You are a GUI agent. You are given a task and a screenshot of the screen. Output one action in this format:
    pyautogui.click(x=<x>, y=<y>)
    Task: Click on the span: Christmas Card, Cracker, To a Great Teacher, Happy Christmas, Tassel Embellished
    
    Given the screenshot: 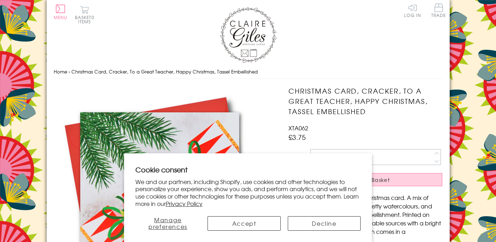 What is the action you would take?
    pyautogui.click(x=164, y=71)
    